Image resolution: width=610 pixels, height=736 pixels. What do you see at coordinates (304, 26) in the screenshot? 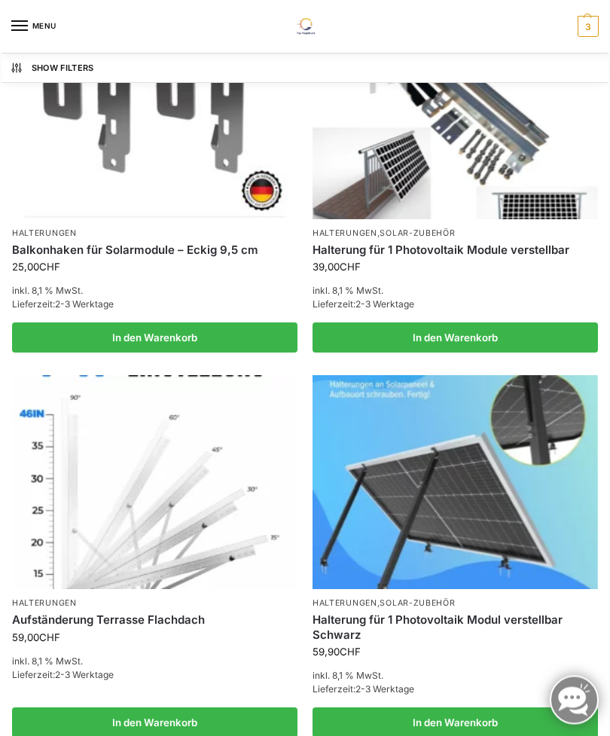
I see `img: Solaranlagen, Speicheranlagen und Energiesparprodukte` at bounding box center [304, 26].